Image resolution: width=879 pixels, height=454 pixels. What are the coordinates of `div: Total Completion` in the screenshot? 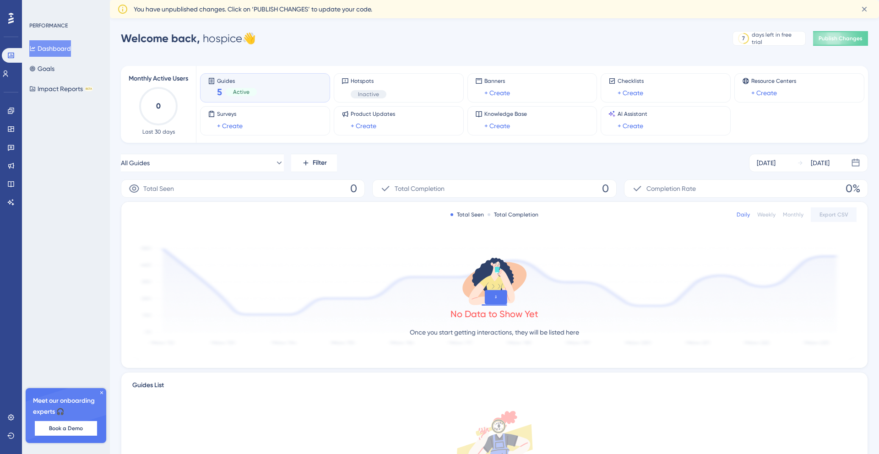 It's located at (513, 215).